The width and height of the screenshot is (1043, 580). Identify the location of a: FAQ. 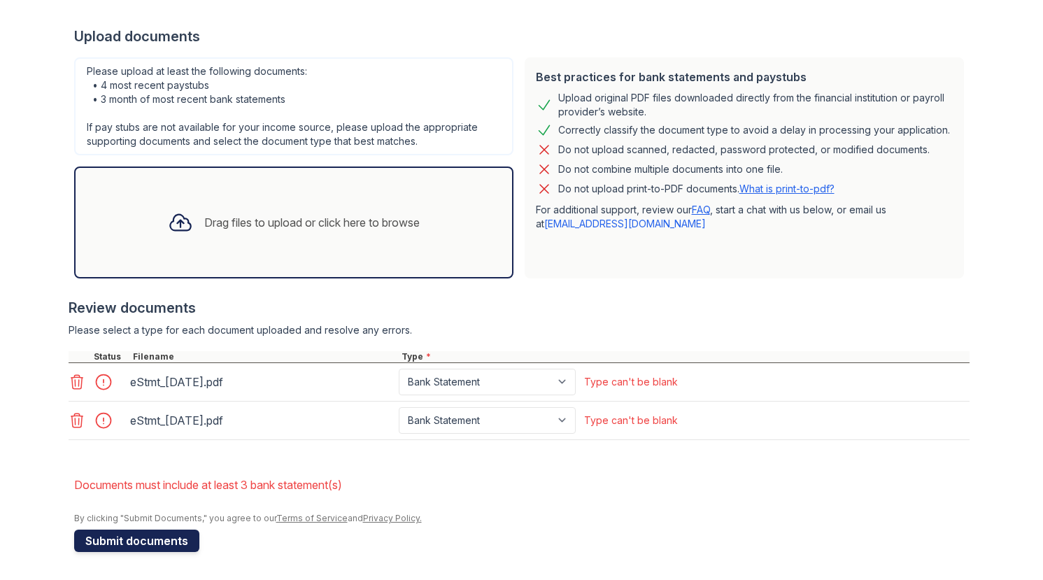
(701, 209).